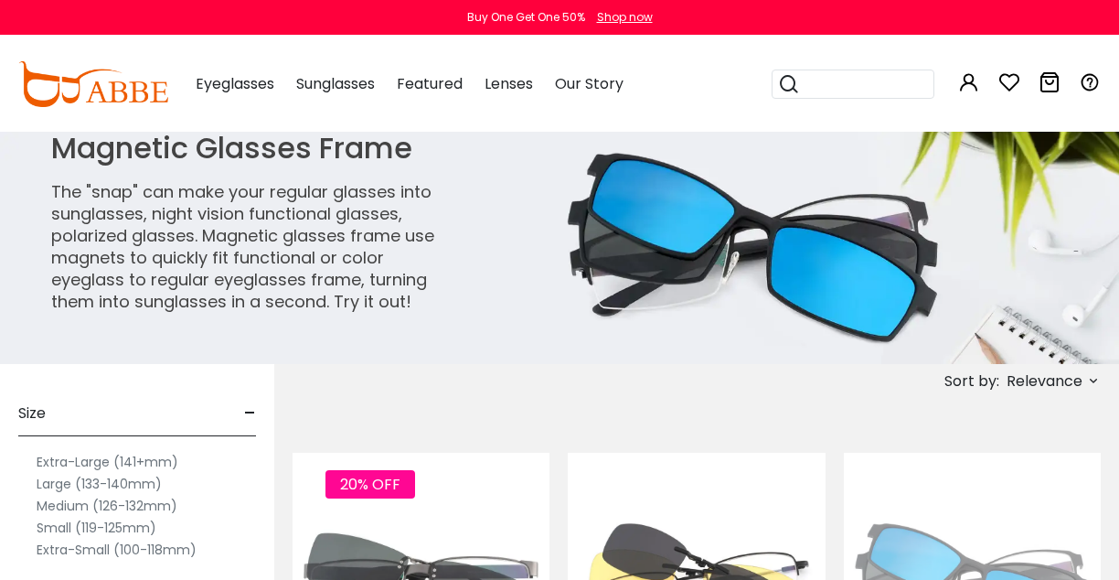  What do you see at coordinates (620, 16) in the screenshot?
I see `a: Shop now` at bounding box center [620, 16].